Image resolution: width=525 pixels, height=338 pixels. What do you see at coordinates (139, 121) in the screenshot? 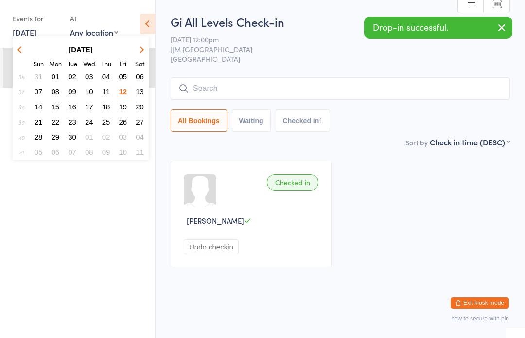
I see `span: 27` at bounding box center [139, 121].